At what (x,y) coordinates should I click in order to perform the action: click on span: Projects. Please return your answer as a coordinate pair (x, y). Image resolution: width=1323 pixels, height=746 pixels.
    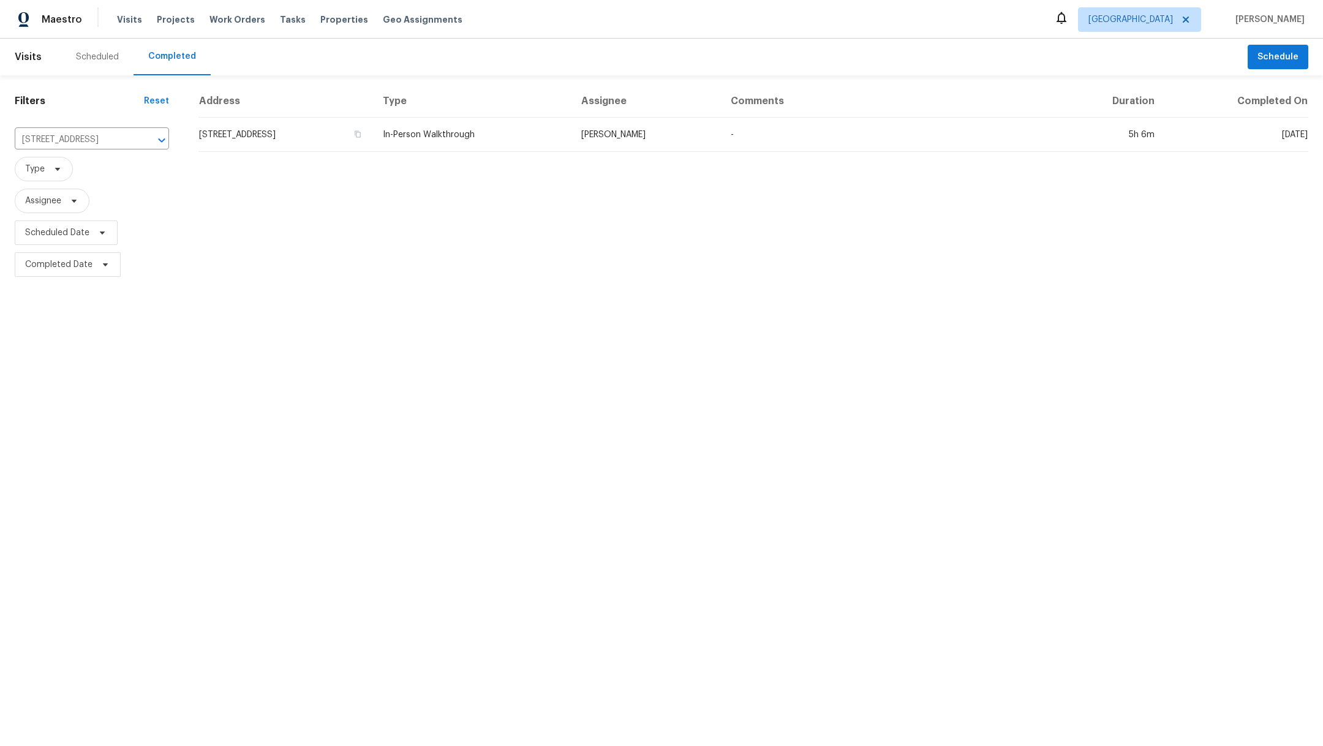
    Looking at the image, I should click on (176, 20).